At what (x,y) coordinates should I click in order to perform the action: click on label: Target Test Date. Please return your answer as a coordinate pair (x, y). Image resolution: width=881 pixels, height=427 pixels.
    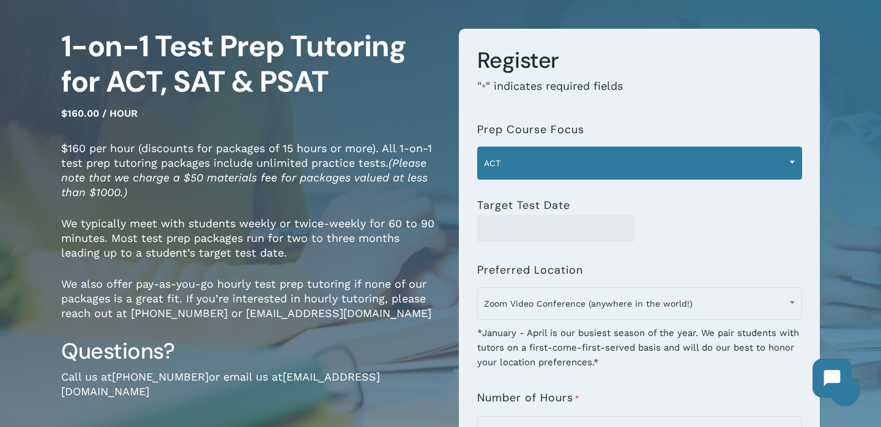
    Looking at the image, I should click on (523, 205).